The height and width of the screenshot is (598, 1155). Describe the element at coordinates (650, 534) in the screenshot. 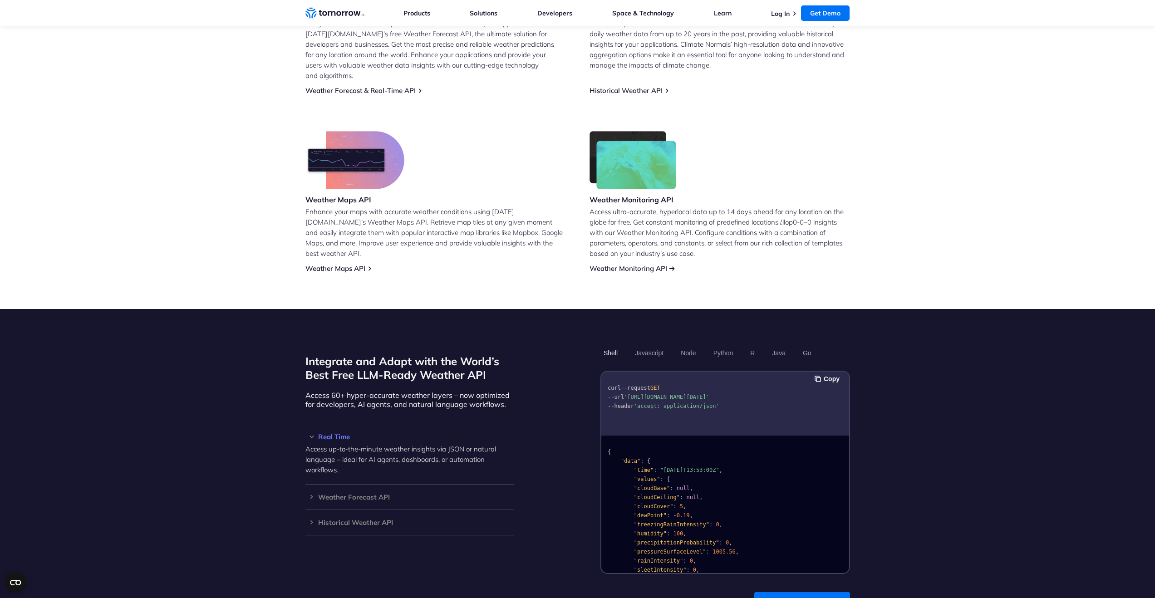

I see `span: "humidity"` at that location.